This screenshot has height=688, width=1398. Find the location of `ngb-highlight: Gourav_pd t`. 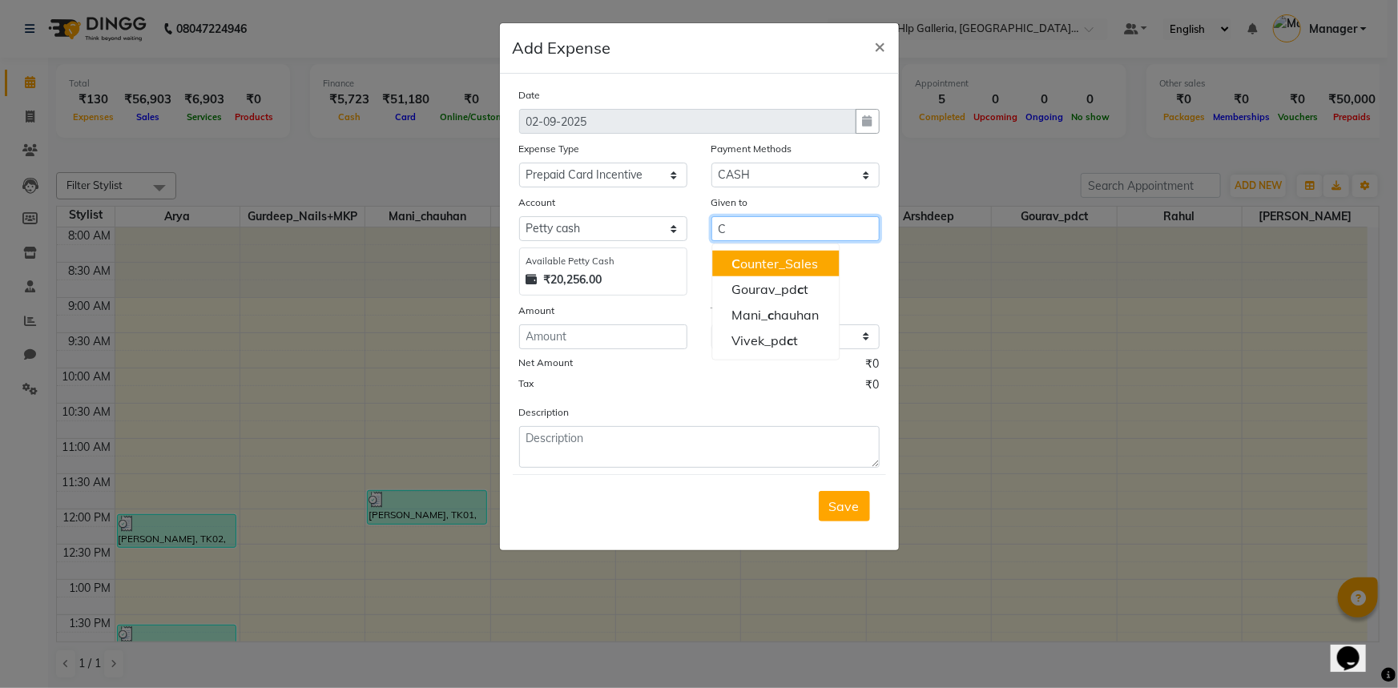

ngb-highlight: Gourav_pd t is located at coordinates (770, 289).